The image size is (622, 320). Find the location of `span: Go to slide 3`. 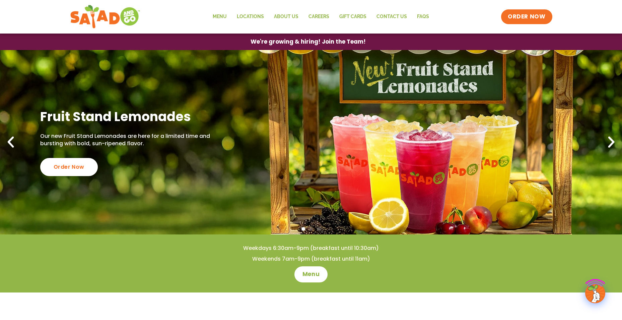

span: Go to slide 3 is located at coordinates (319, 229).